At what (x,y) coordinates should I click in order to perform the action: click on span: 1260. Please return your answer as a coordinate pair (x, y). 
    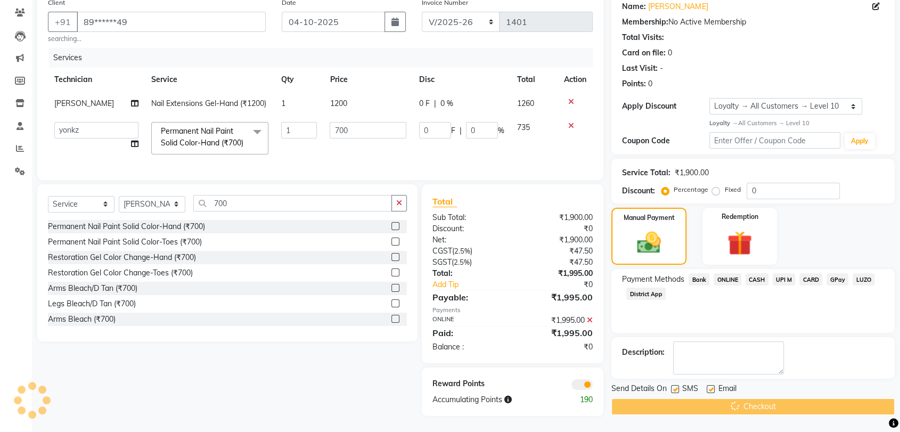
    Looking at the image, I should click on (525, 103).